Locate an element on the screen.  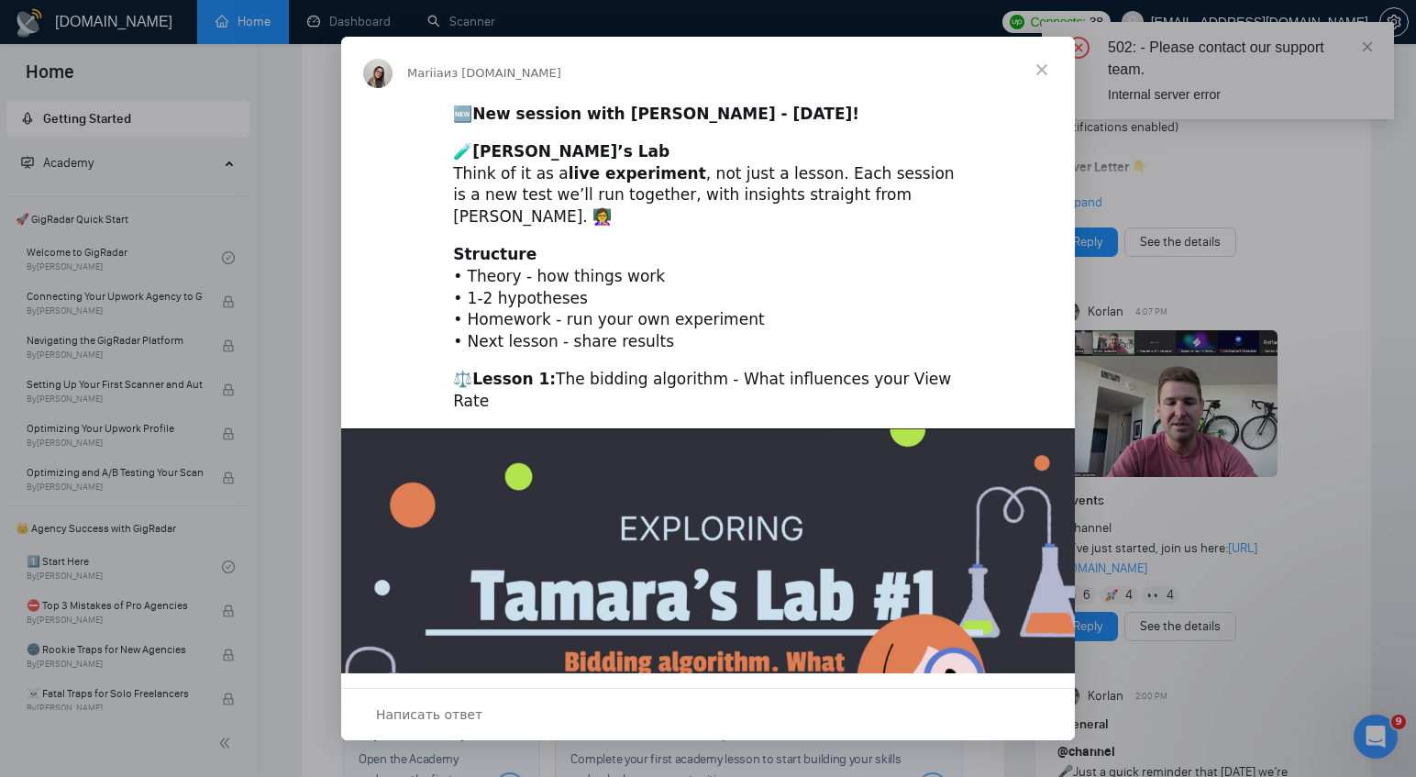
b: live experiment is located at coordinates (637, 173).